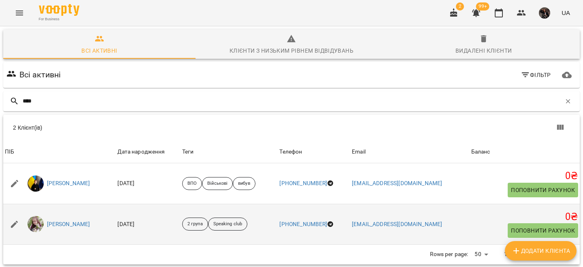  Describe the element at coordinates (59, 152) in the screenshot. I see `span: ПІБ` at that location.